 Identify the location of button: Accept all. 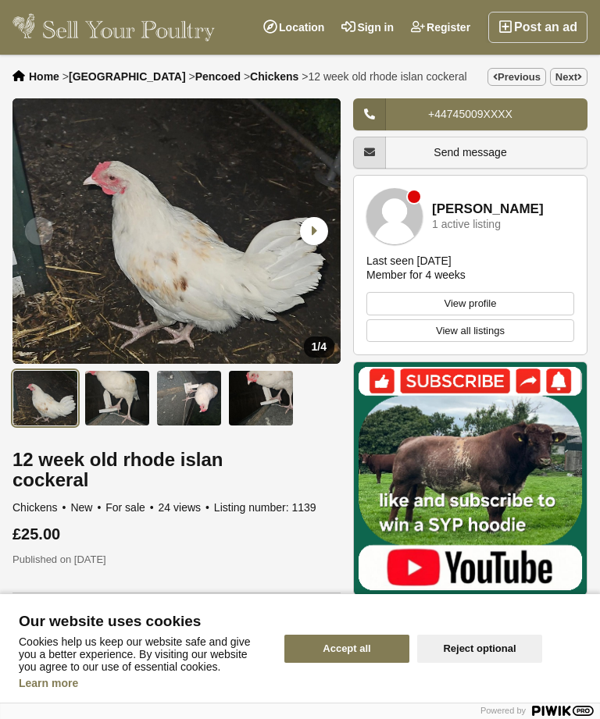
(347, 649).